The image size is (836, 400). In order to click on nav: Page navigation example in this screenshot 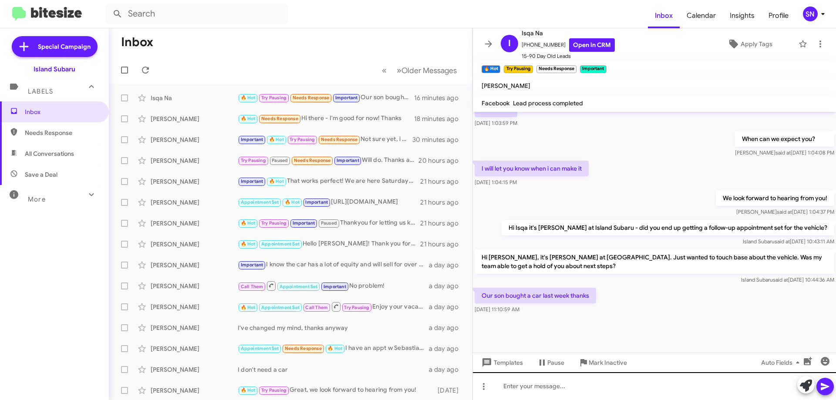, I will do `click(419, 70)`.